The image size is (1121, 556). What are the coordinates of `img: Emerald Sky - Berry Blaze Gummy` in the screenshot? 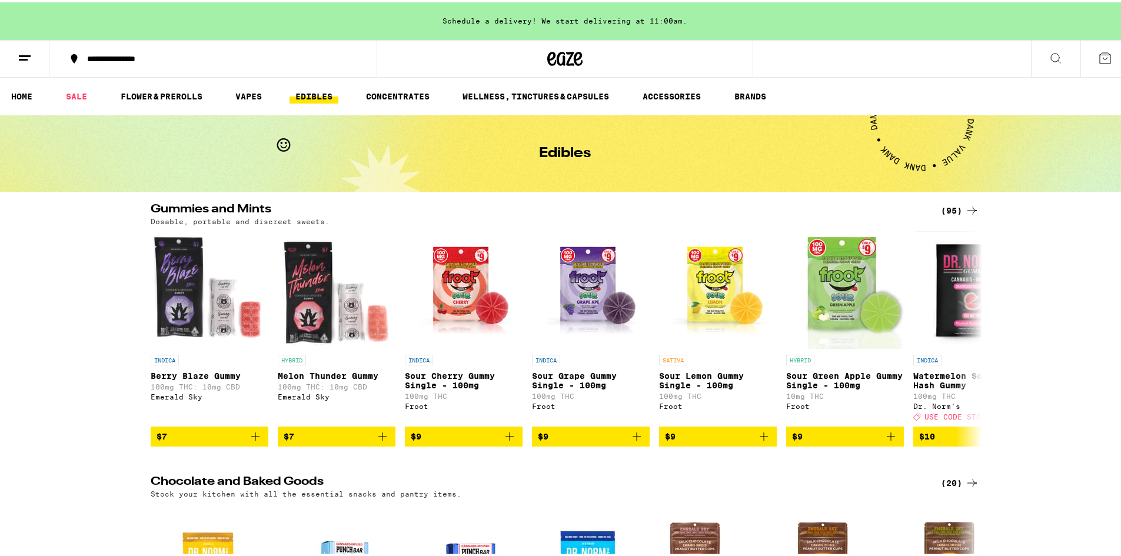 It's located at (210, 288).